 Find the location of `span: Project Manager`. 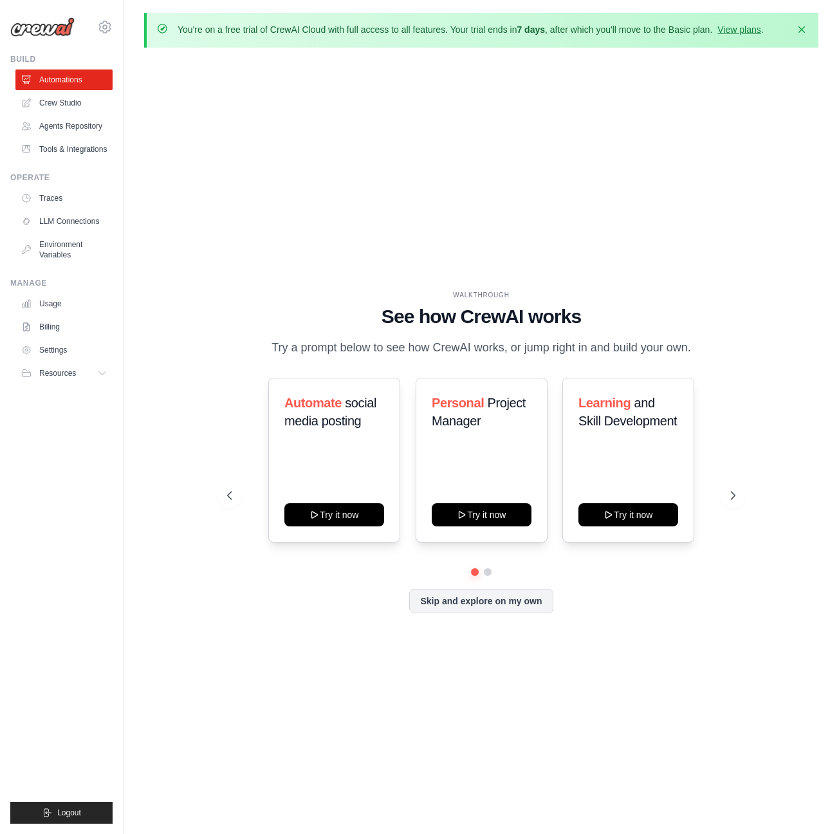

span: Project Manager is located at coordinates (479, 412).